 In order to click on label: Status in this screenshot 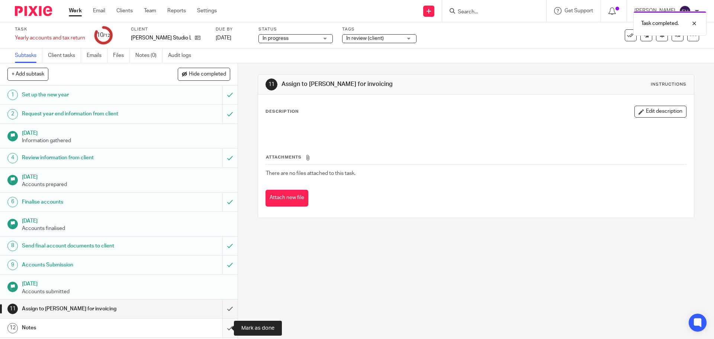, I will do `click(295, 29)`.